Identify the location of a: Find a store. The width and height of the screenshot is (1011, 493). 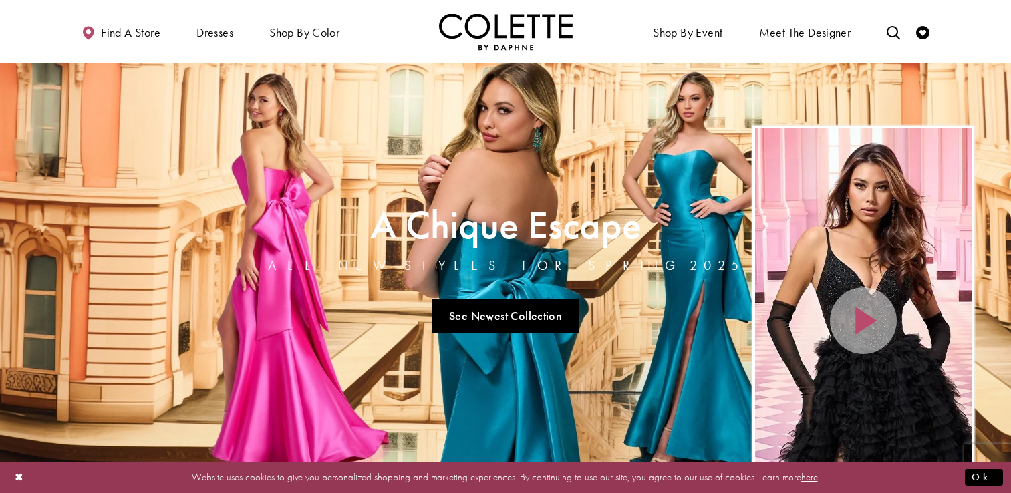
(121, 31).